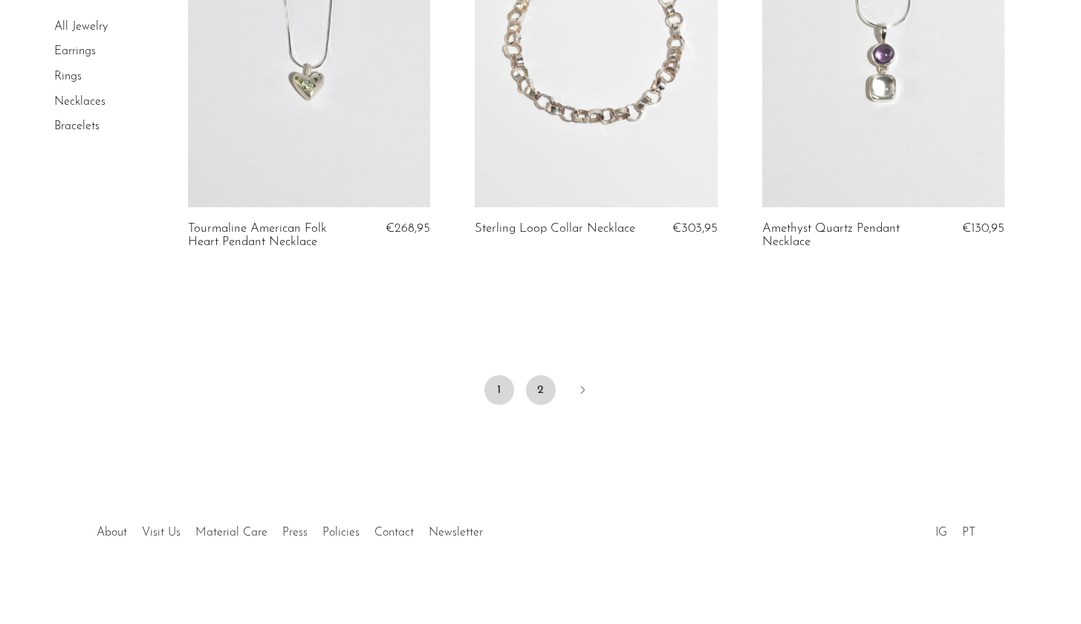 The height and width of the screenshot is (624, 1081). I want to click on a: Tourmaline American Folk Heart Pendant Necklace, so click(268, 236).